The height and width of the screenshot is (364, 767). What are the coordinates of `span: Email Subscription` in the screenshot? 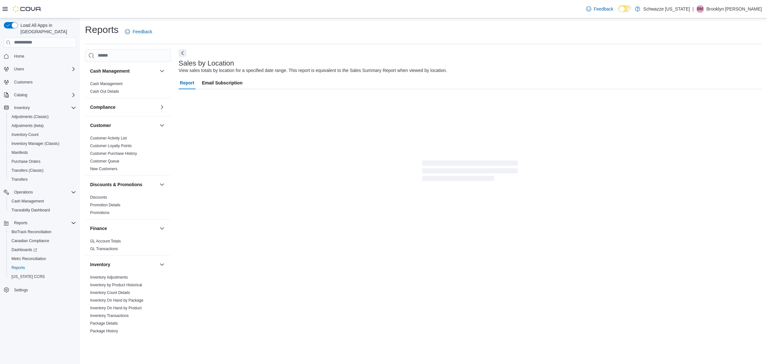 It's located at (222, 83).